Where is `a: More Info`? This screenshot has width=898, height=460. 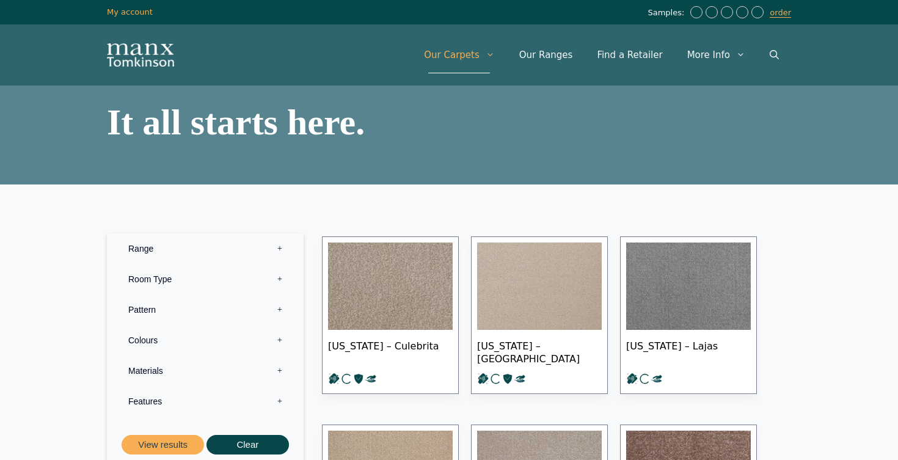
a: More Info is located at coordinates (716, 55).